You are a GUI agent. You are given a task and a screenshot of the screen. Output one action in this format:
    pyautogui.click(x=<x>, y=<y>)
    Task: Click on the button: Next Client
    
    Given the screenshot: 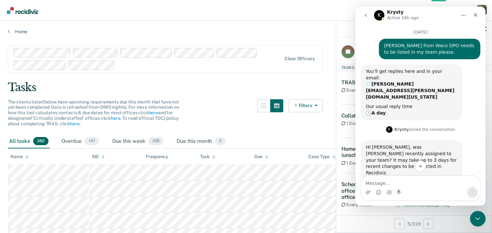 What is the action you would take?
    pyautogui.click(x=428, y=224)
    